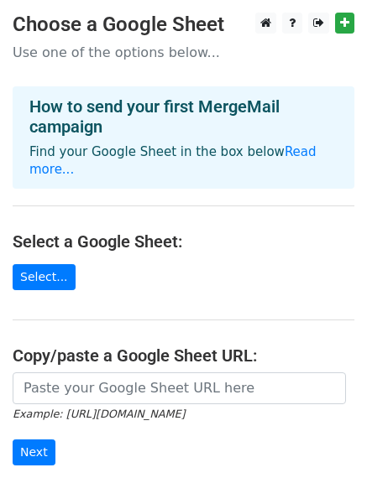 This screenshot has height=483, width=367. Describe the element at coordinates (183, 356) in the screenshot. I see `h4: Copy/paste a Google Sheet URL:` at that location.